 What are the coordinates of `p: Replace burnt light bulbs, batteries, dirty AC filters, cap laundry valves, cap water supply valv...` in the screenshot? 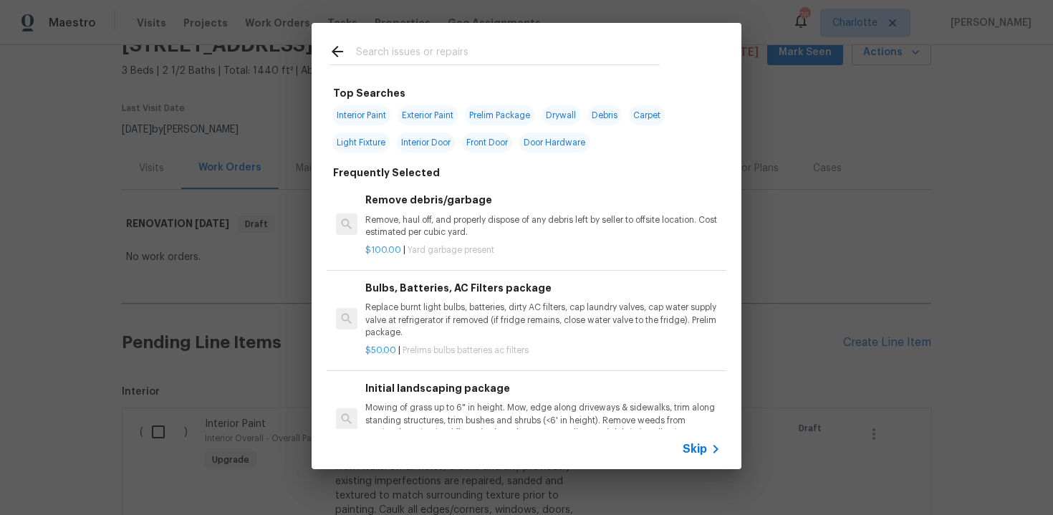 It's located at (543, 319).